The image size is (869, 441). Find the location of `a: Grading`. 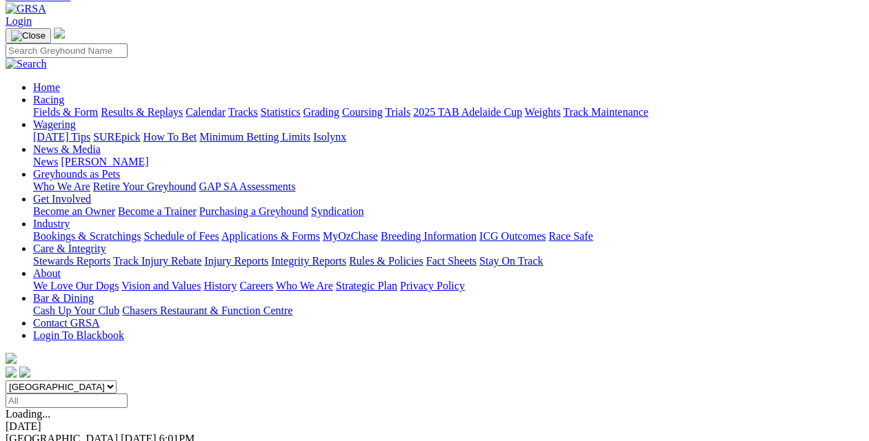

a: Grading is located at coordinates (321, 112).